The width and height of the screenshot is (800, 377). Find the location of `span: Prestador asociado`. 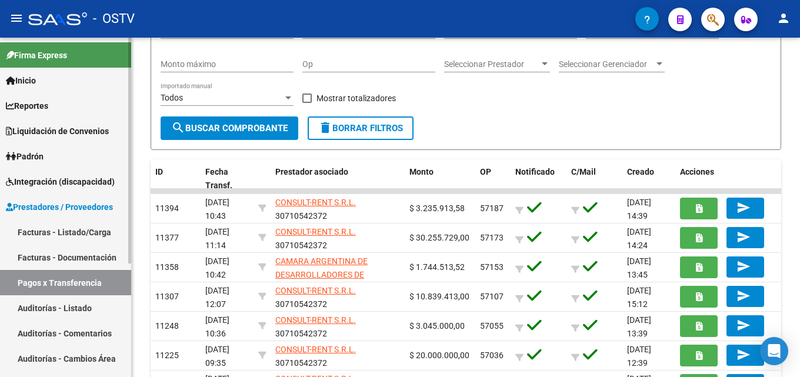

span: Prestador asociado is located at coordinates (312, 172).